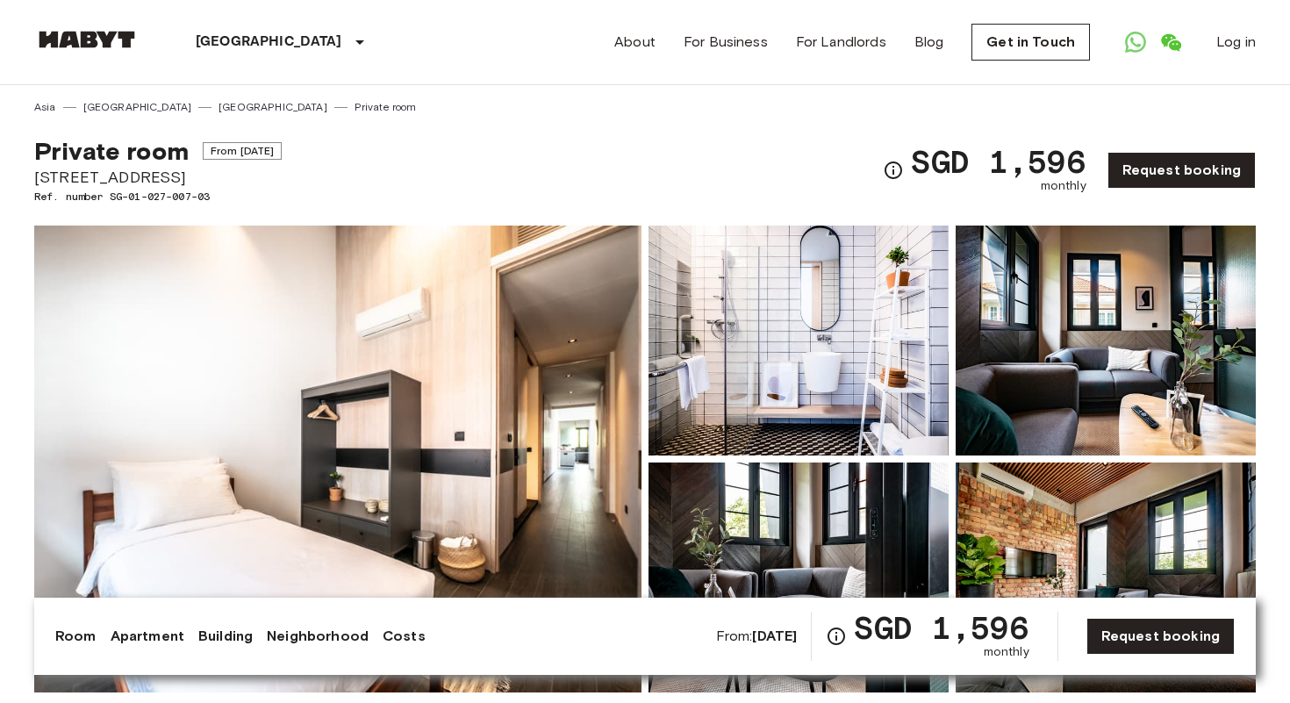 The height and width of the screenshot is (703, 1290). Describe the element at coordinates (1135, 42) in the screenshot. I see `a: Open WhatsApp` at that location.